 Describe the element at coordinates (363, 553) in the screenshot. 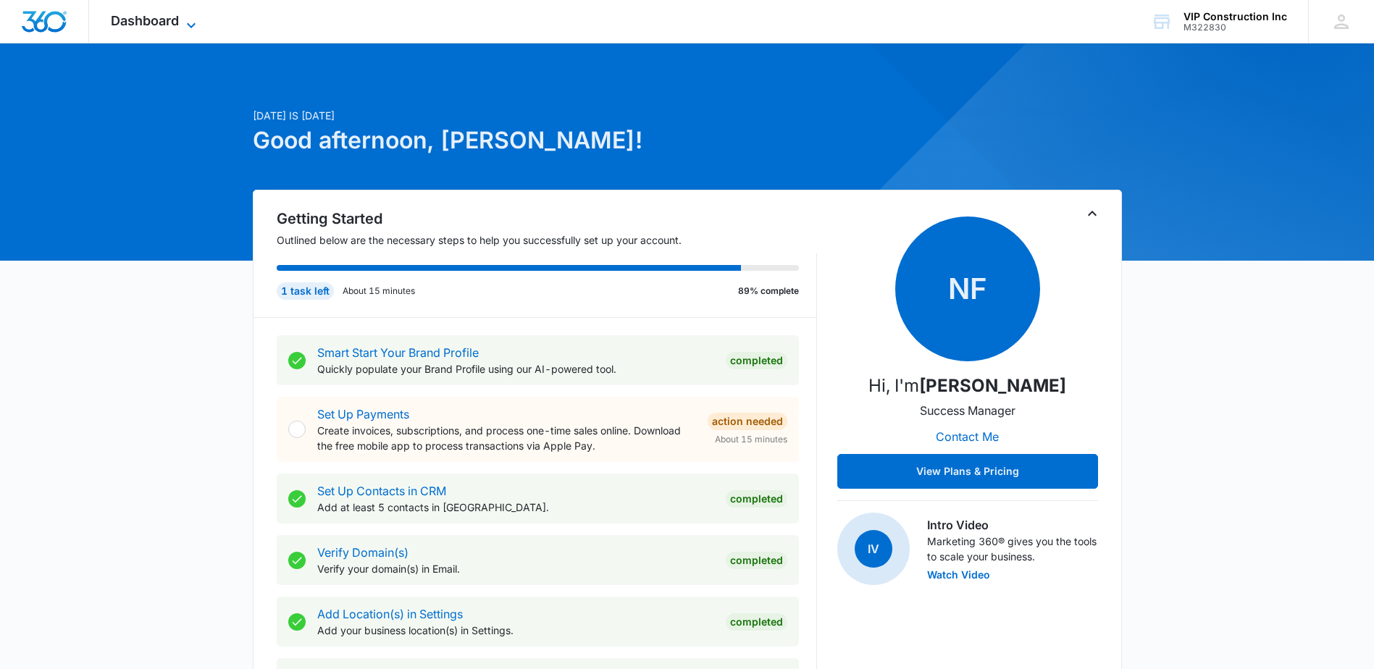

I see `a: Verify Domain(s)` at that location.